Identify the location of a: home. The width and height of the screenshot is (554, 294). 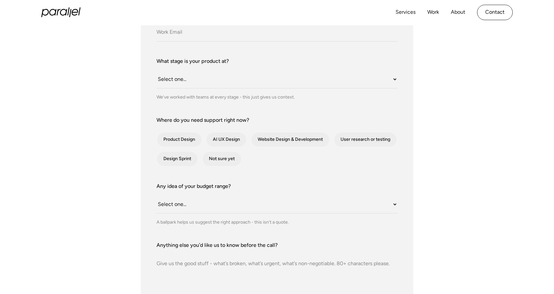
(61, 12).